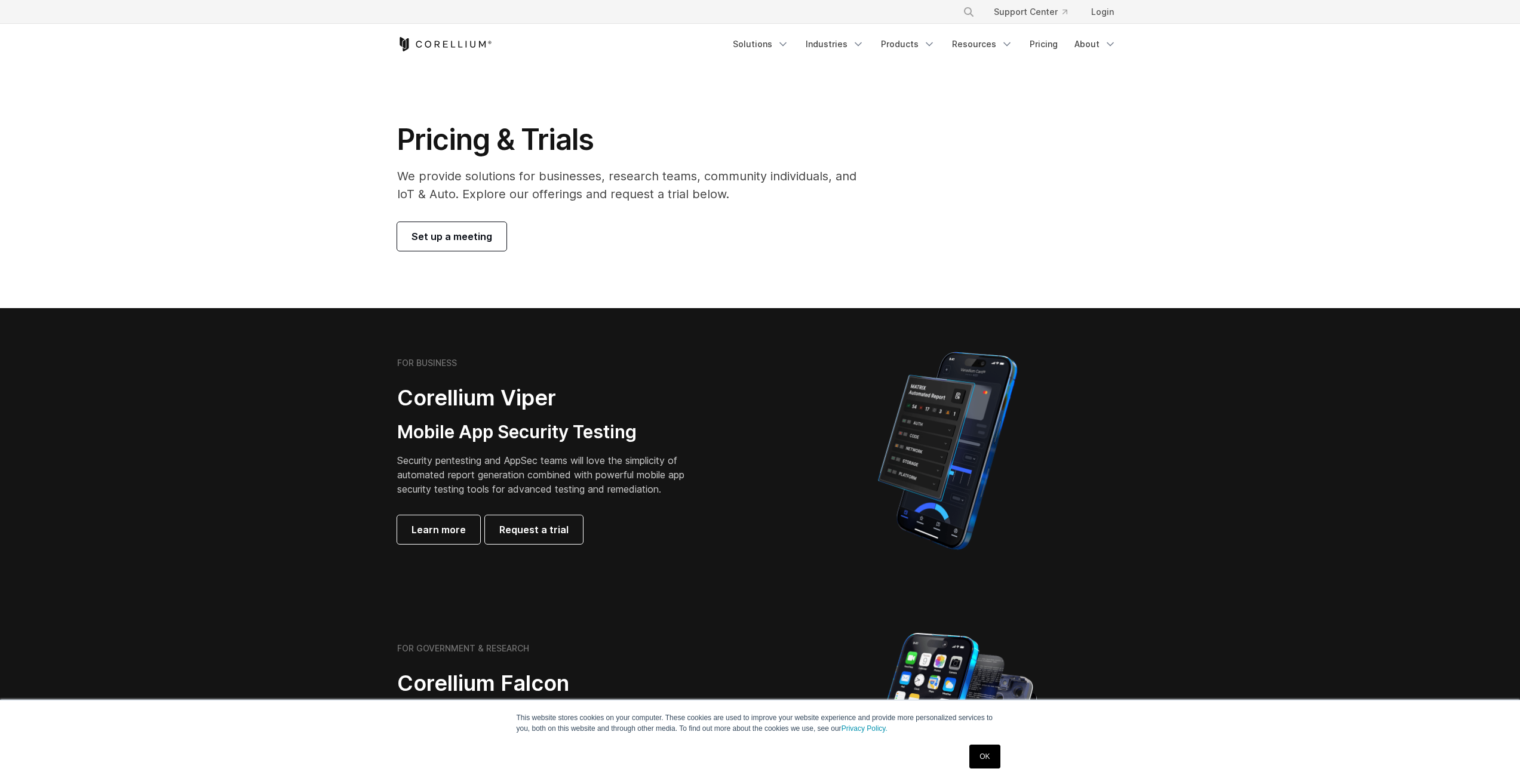 The height and width of the screenshot is (784, 1520). I want to click on span: Learn more, so click(439, 529).